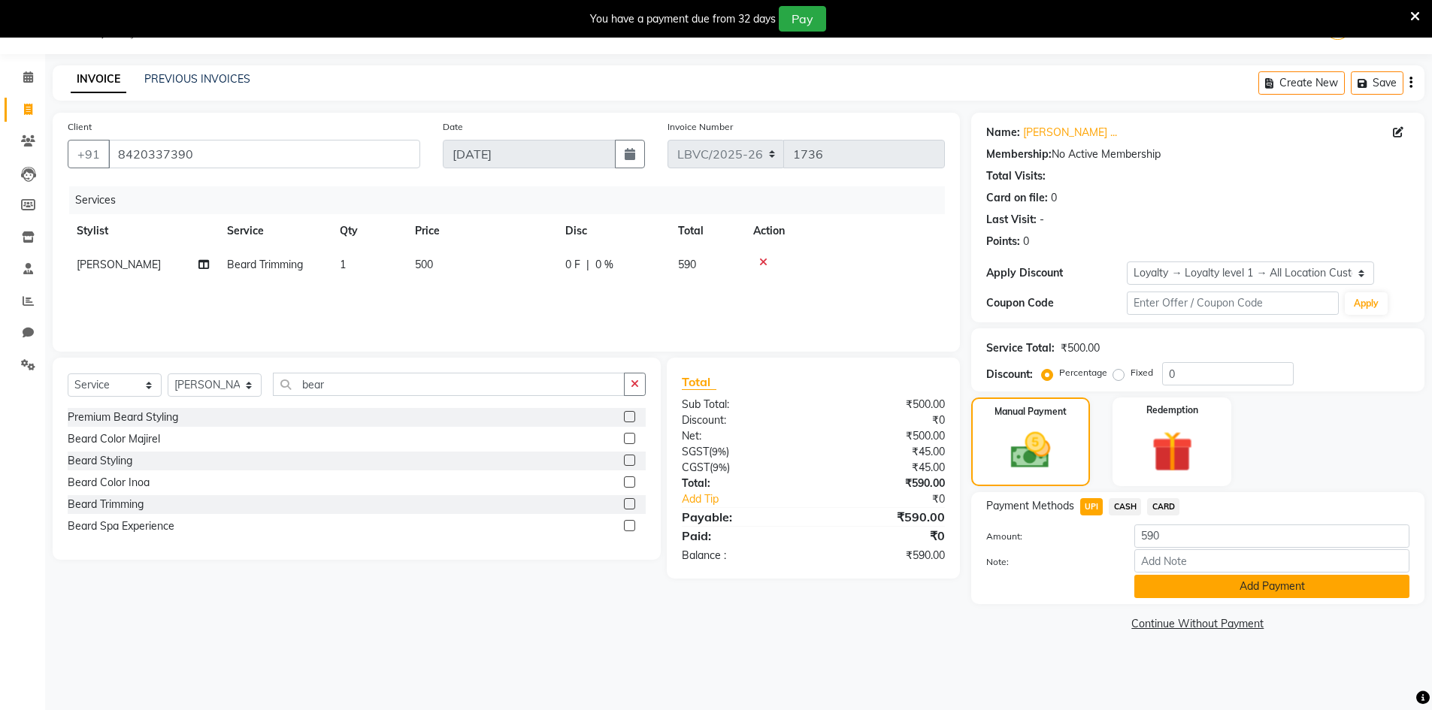  Describe the element at coordinates (1017, 198) in the screenshot. I see `div: Card on file:` at that location.